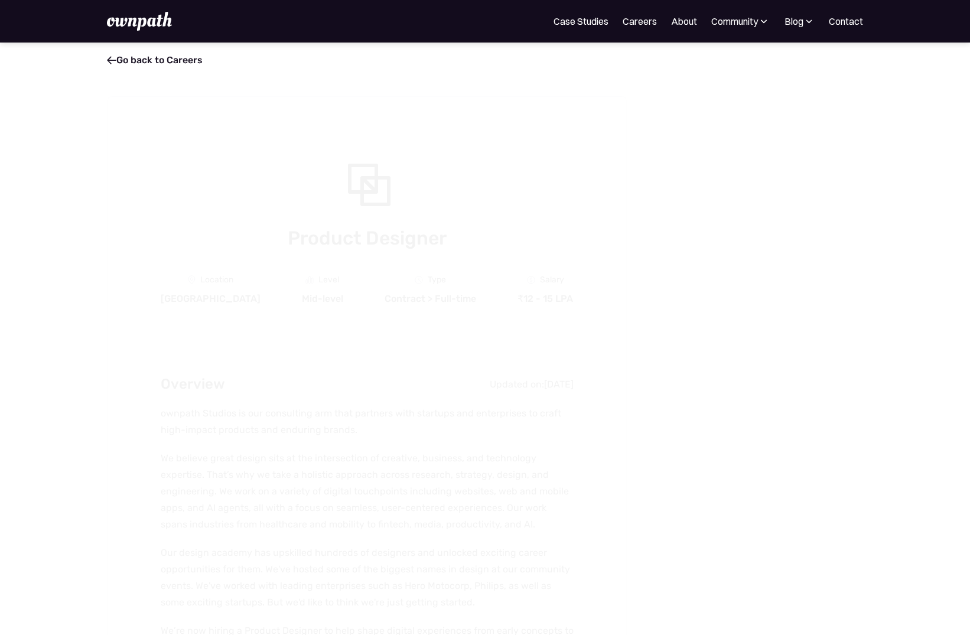 The width and height of the screenshot is (970, 635). What do you see at coordinates (193, 384) in the screenshot?
I see `h2: Overview` at bounding box center [193, 384].